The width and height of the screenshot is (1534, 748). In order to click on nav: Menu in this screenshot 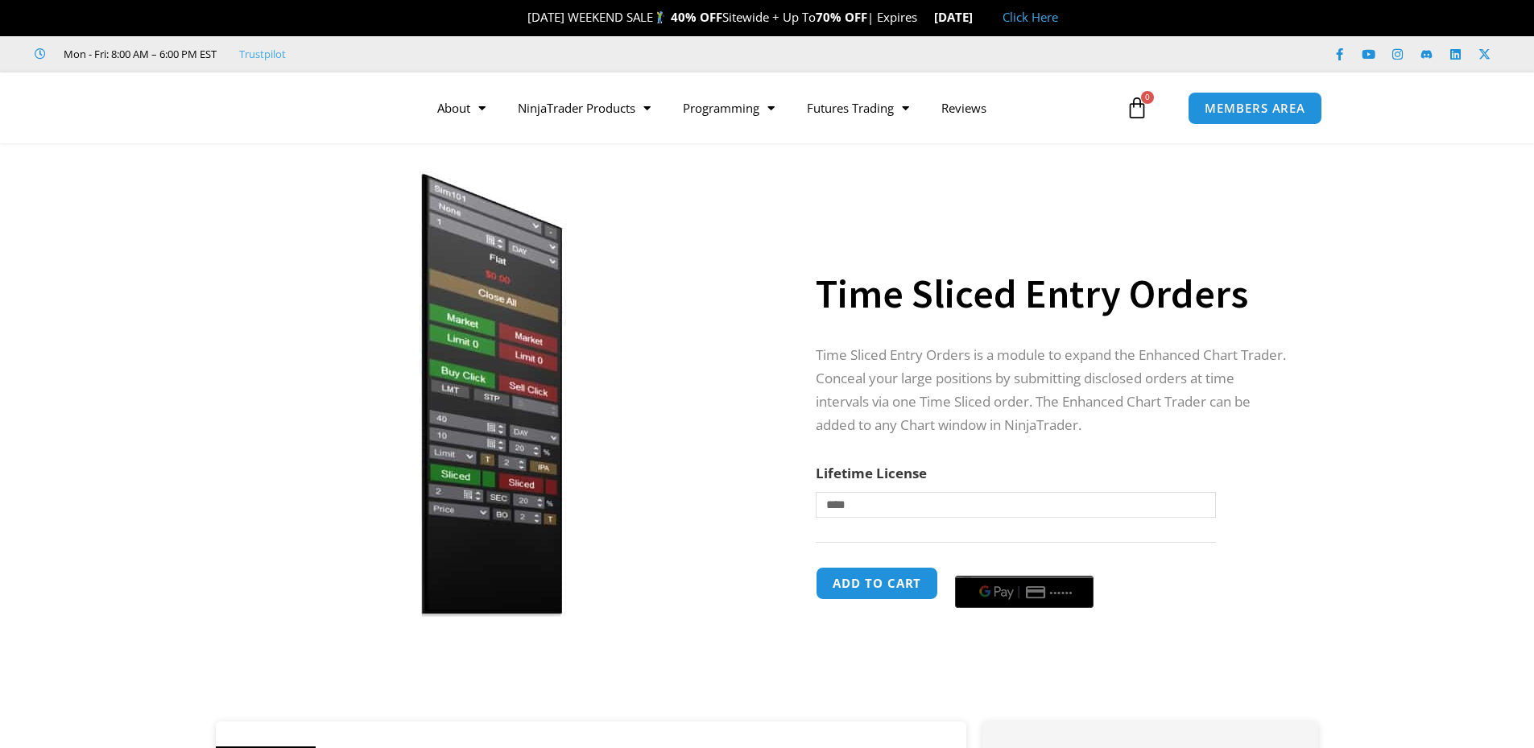, I will do `click(771, 108)`.